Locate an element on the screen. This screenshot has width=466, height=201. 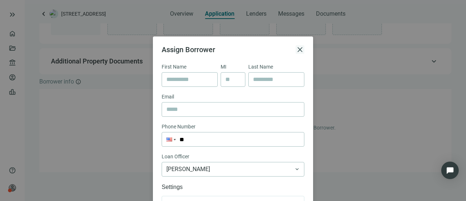
span: Last Name is located at coordinates (261, 67).